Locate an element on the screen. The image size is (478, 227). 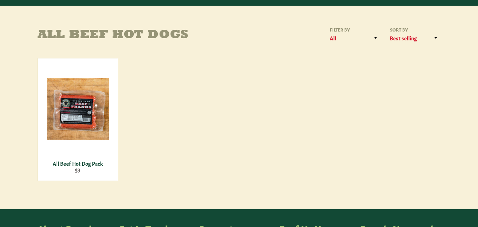
label: Sort by is located at coordinates (414, 29).